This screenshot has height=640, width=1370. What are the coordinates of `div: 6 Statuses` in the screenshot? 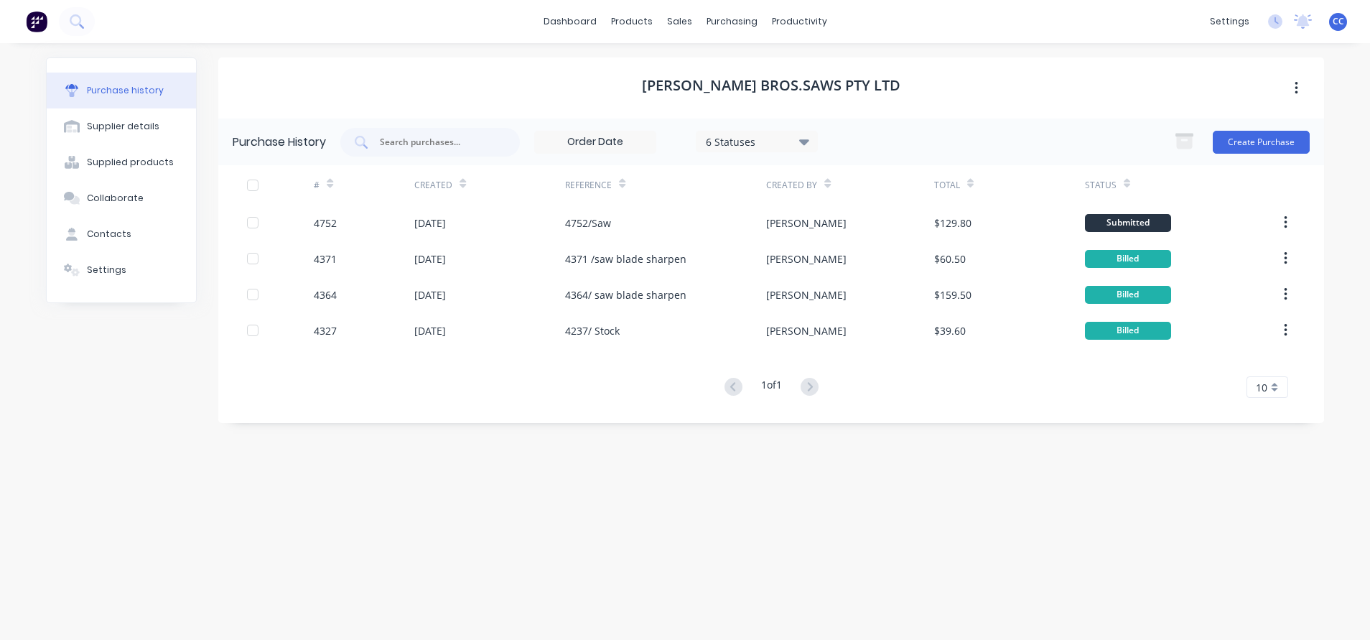 It's located at (757, 141).